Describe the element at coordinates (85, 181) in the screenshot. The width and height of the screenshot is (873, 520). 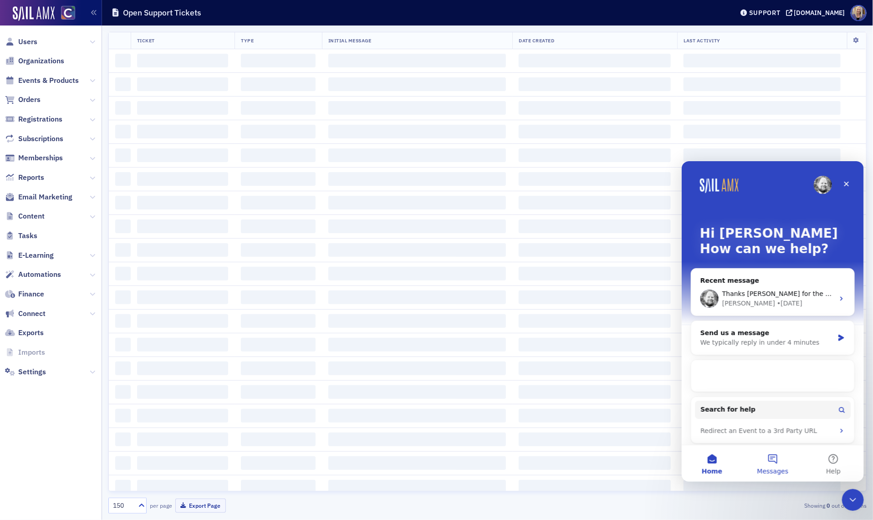
I see `div: We typically reply in under 4 minutes` at that location.